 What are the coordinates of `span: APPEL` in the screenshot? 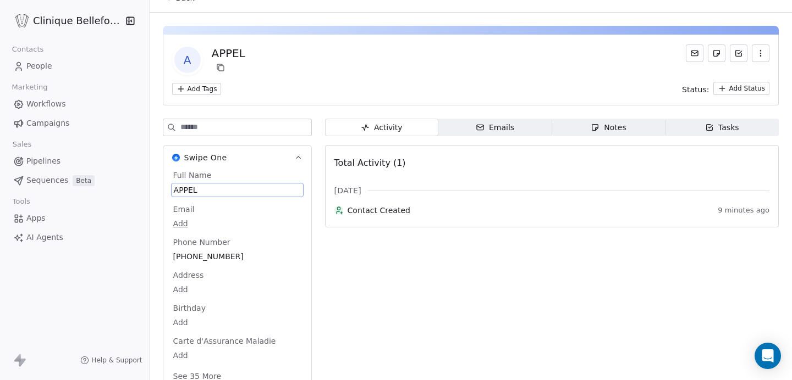 It's located at (237, 190).